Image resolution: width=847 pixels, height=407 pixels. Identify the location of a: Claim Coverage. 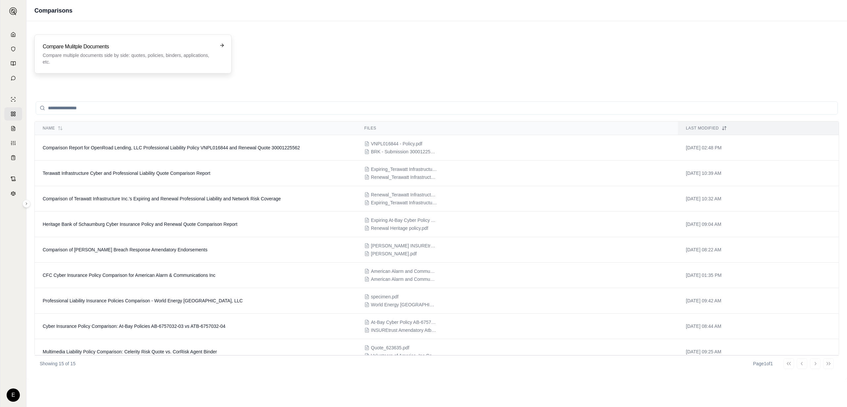
(13, 128).